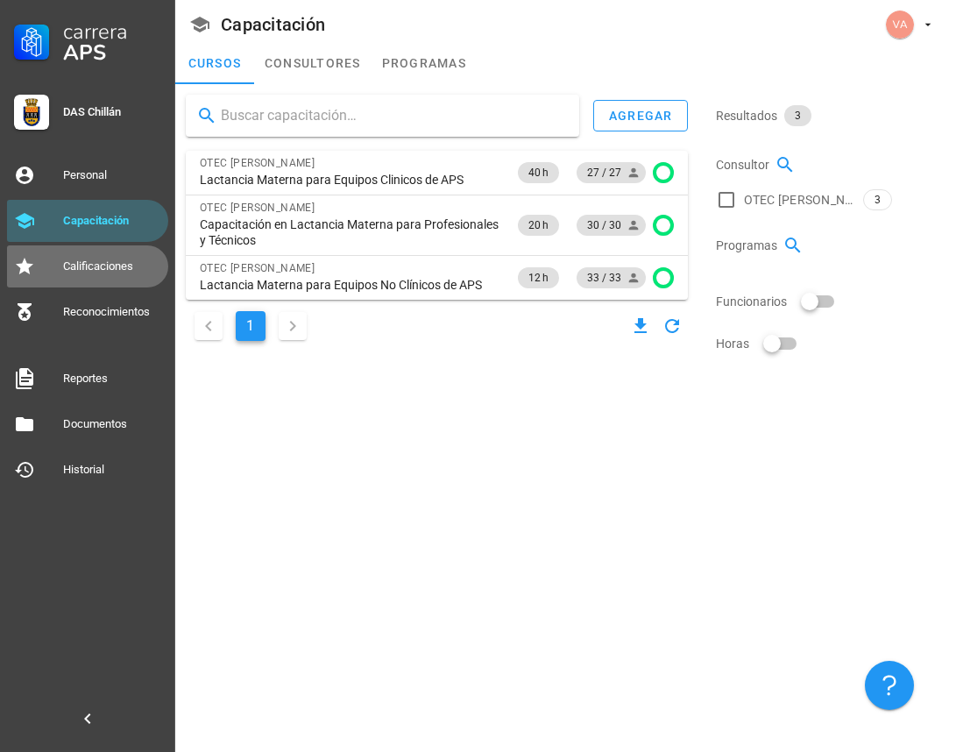 Image resolution: width=956 pixels, height=752 pixels. What do you see at coordinates (112, 32) in the screenshot?
I see `div: Carrera` at bounding box center [112, 32].